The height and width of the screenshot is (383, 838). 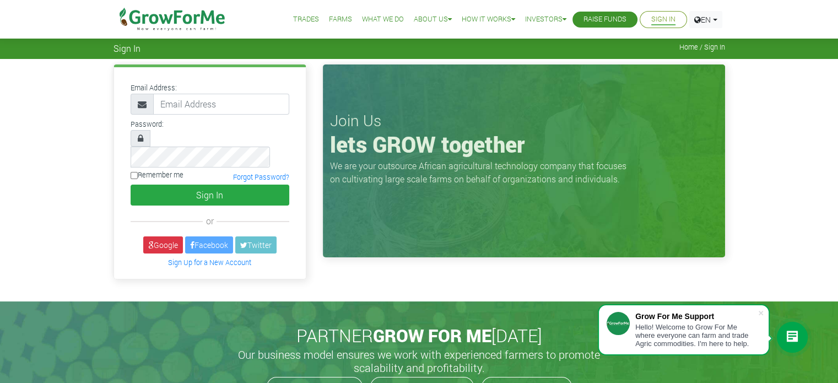 I want to click on input: Email Address, so click(x=221, y=104).